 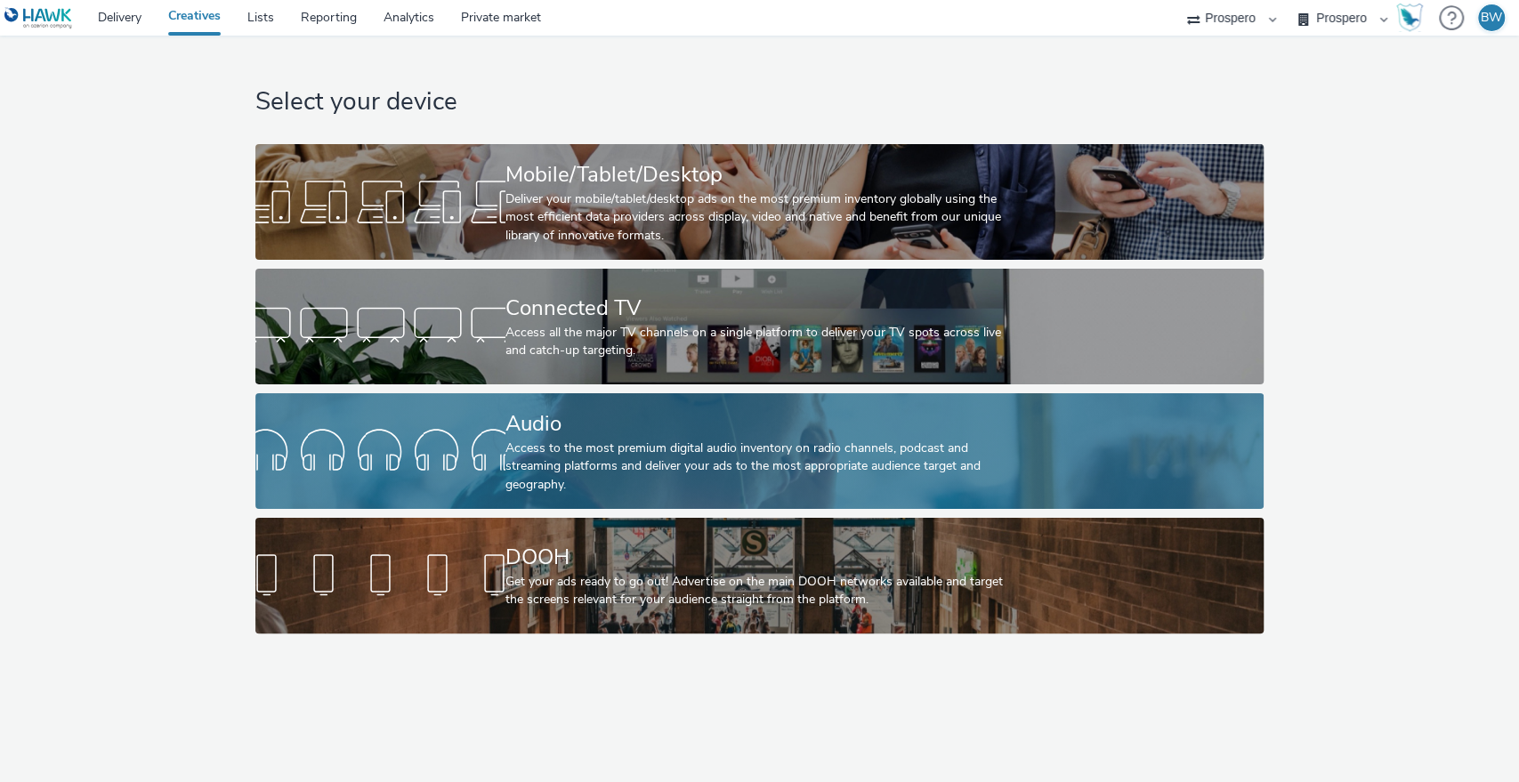 What do you see at coordinates (1409, 18) in the screenshot?
I see `div: Hawk Academy` at bounding box center [1409, 18].